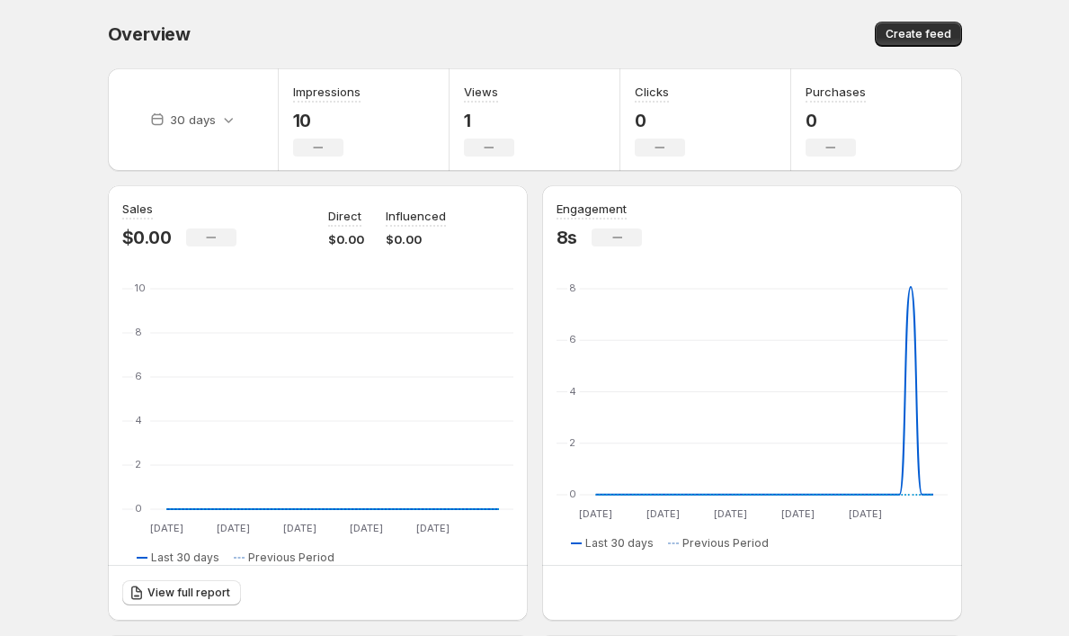 This screenshot has width=1069, height=636. I want to click on button: Create feed, so click(918, 34).